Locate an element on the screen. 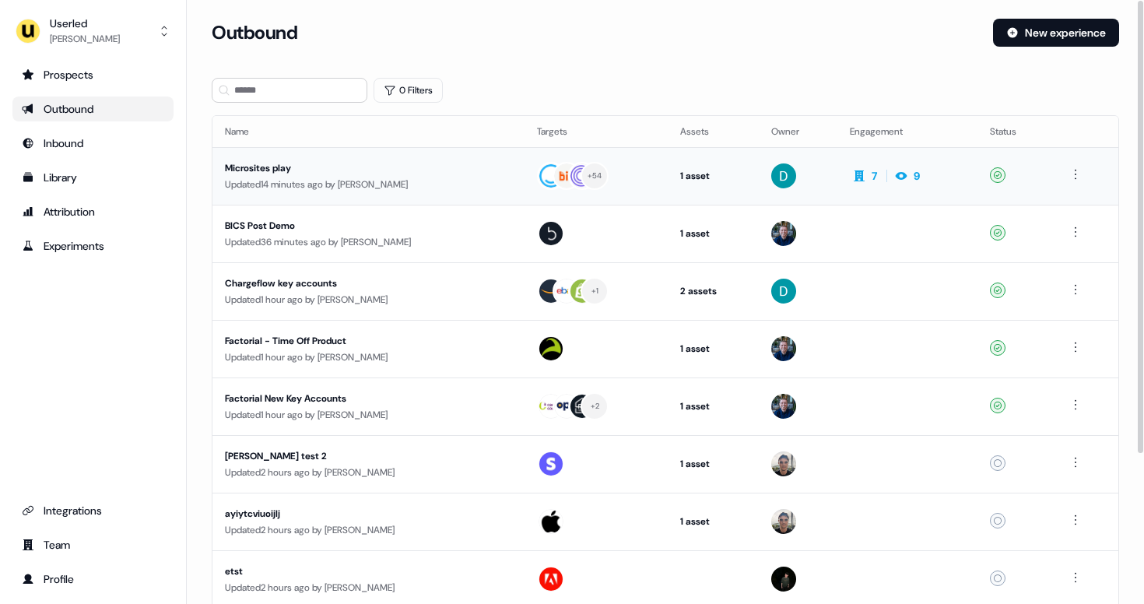 The image size is (1144, 604). div: Library is located at coordinates (93, 177).